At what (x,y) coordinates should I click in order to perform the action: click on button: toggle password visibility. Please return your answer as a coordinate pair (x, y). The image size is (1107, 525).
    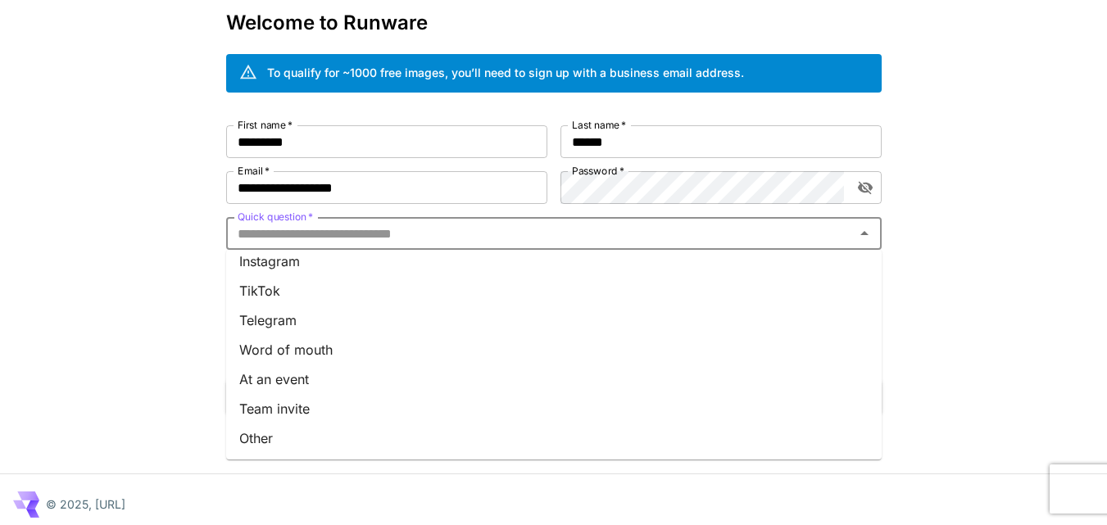
    Looking at the image, I should click on (865, 188).